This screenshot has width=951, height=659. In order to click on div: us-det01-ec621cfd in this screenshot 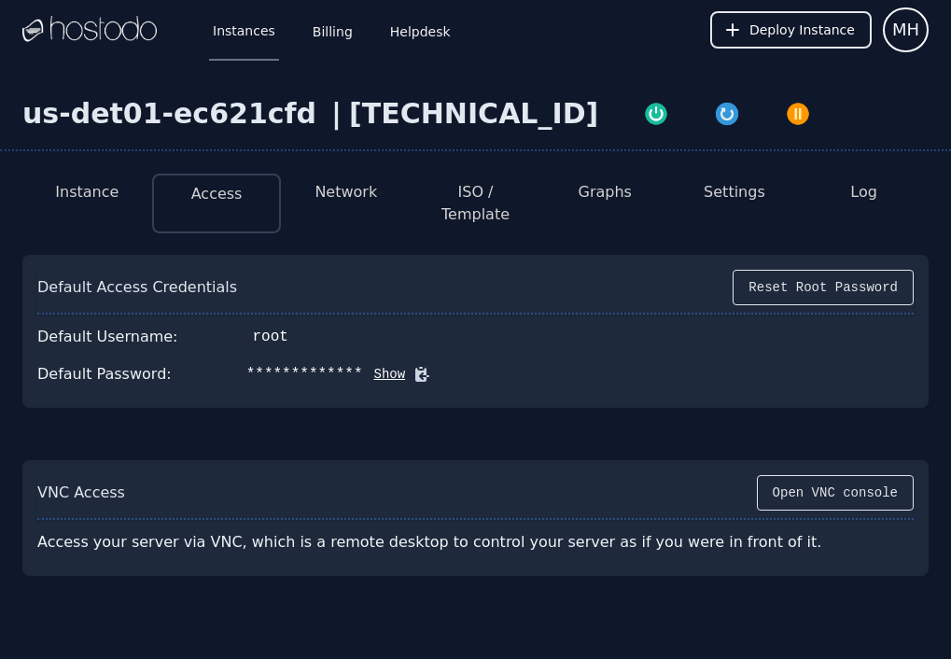, I will do `click(173, 116)`.